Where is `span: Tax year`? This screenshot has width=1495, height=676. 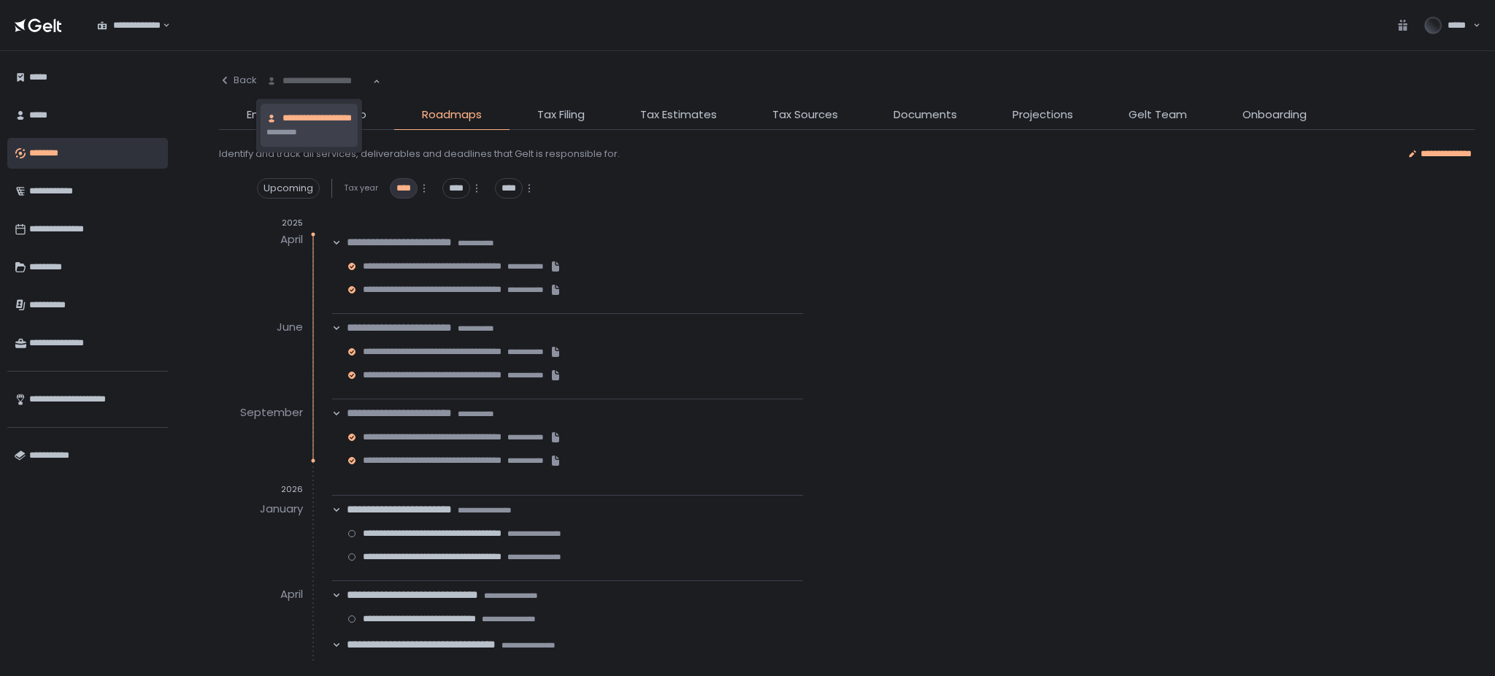 span: Tax year is located at coordinates (361, 188).